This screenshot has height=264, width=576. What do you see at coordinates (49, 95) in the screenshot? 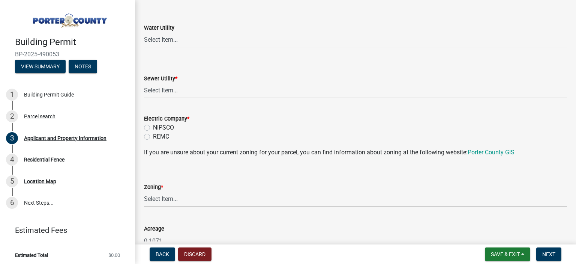
I see `div: Building Permit Guide` at bounding box center [49, 95].